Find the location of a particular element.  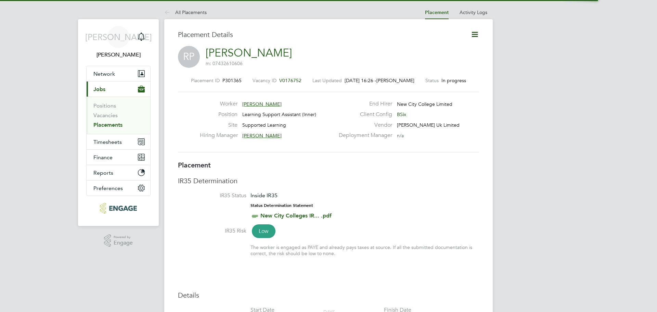

a: Powered byEngage is located at coordinates (118, 241).